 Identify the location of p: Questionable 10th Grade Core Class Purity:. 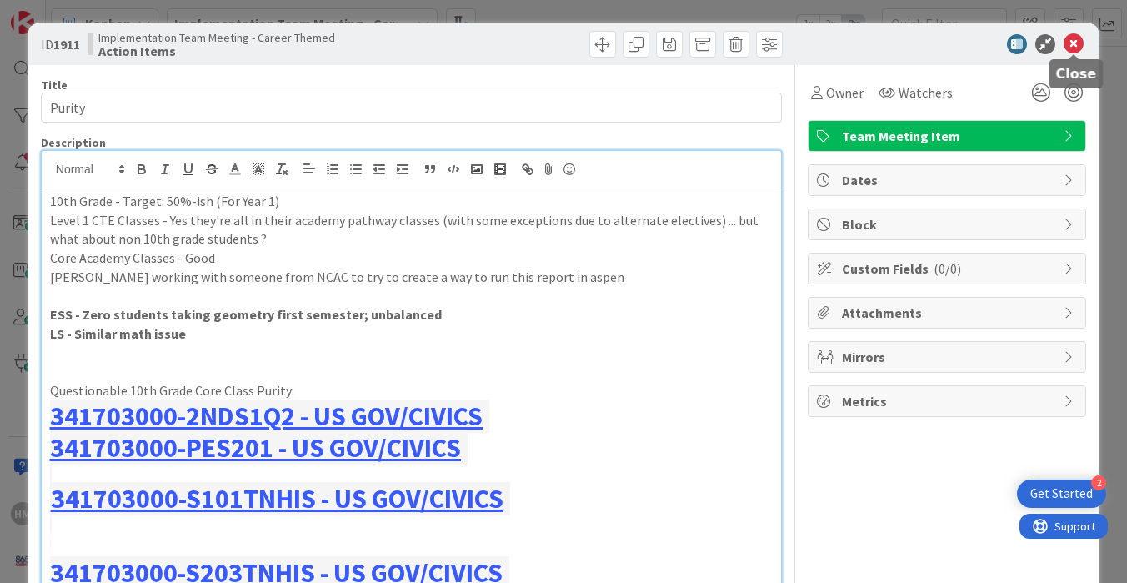
(411, 390).